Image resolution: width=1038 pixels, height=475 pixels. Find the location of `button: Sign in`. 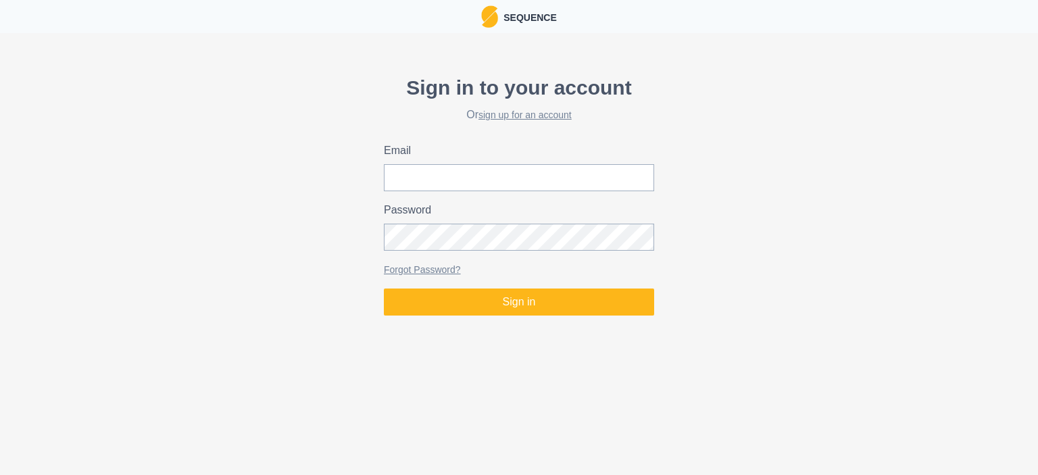

button: Sign in is located at coordinates (519, 302).